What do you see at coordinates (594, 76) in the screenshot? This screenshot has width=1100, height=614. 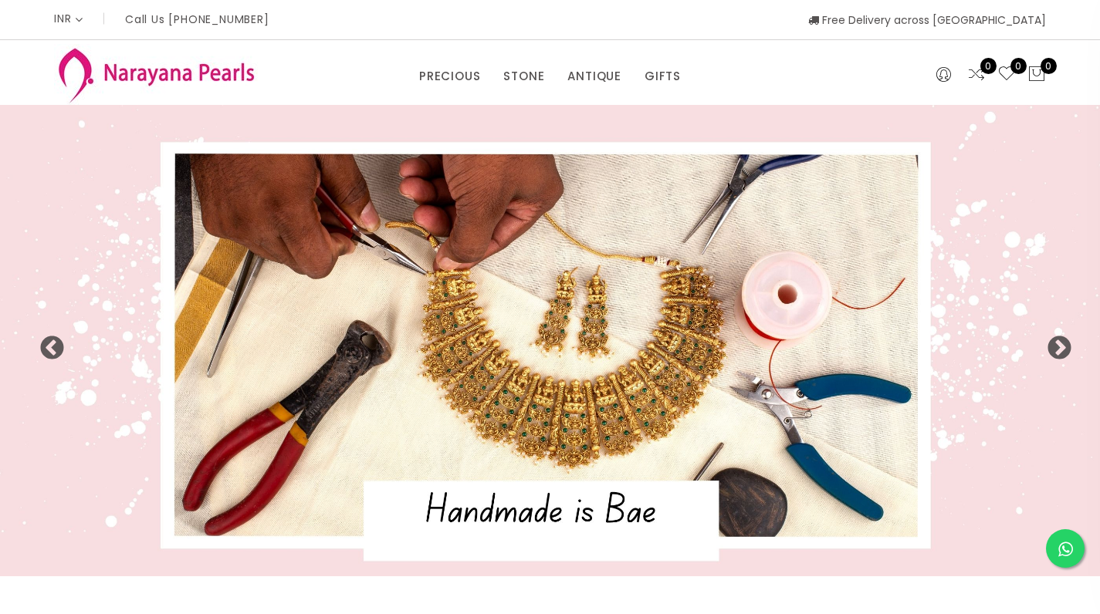 I see `a: ANTIQUE` at bounding box center [594, 76].